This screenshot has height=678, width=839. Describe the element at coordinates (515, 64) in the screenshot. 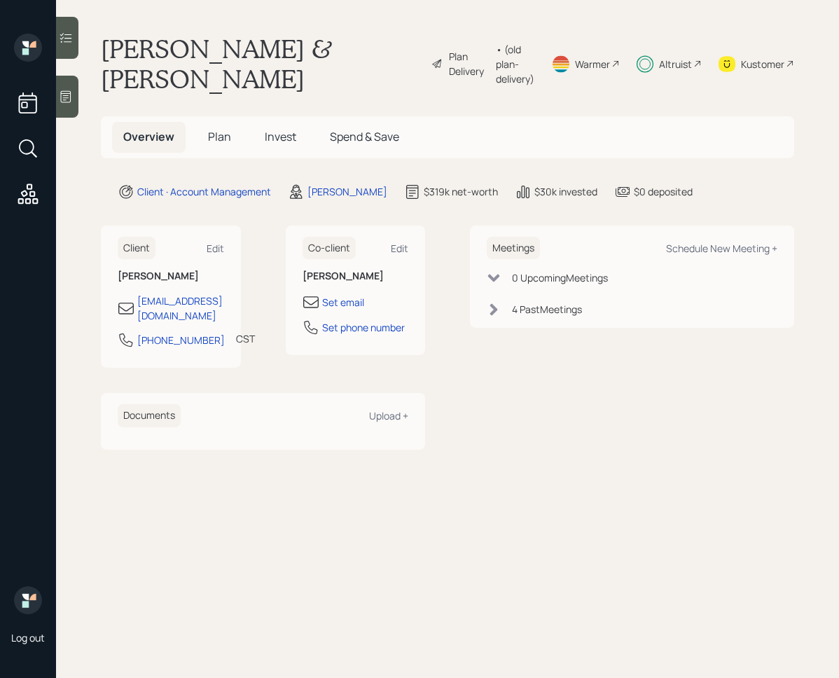

I see `div: • (old plan-delivery)` at that location.